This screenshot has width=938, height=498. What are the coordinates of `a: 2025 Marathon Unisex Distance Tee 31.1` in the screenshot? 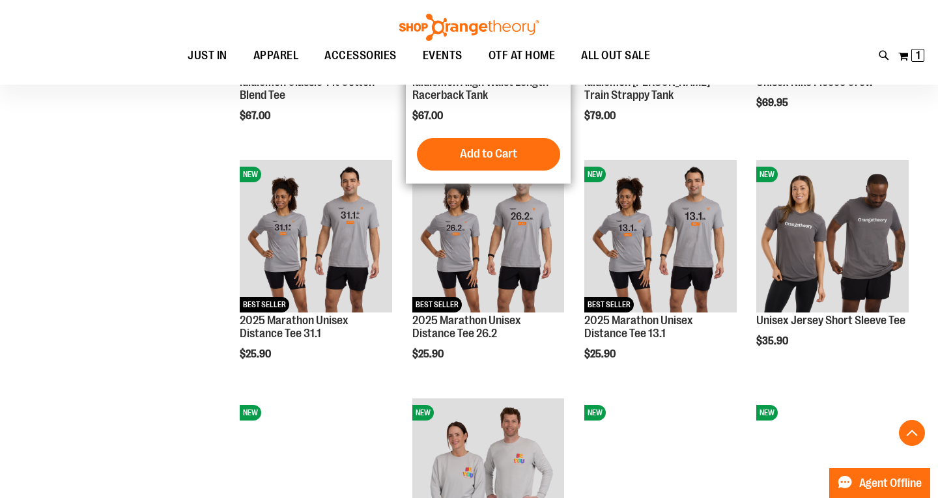 It's located at (294, 327).